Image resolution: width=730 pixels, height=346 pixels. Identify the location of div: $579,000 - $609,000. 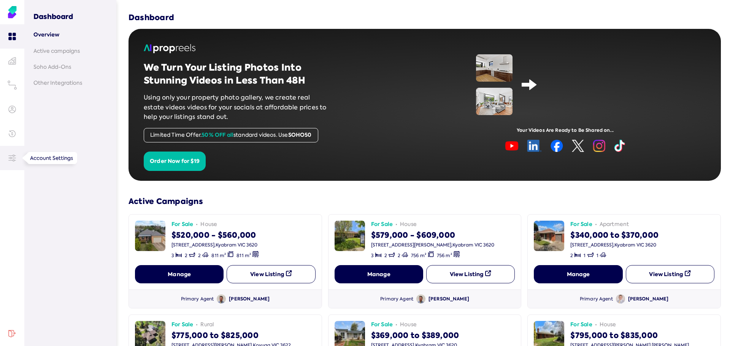
(433, 235).